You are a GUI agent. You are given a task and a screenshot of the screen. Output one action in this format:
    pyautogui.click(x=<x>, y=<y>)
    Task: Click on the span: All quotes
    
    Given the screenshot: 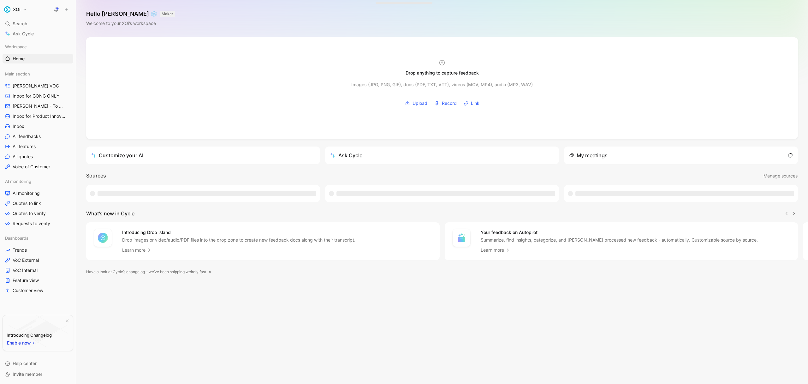 What is the action you would take?
    pyautogui.click(x=23, y=156)
    